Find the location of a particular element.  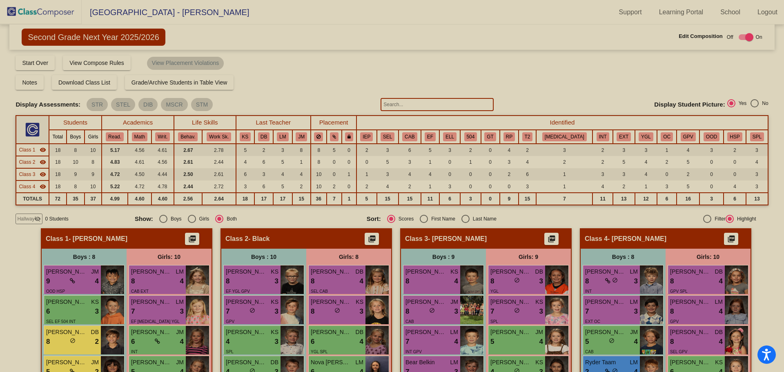

td: 5.17 is located at coordinates (115, 150).